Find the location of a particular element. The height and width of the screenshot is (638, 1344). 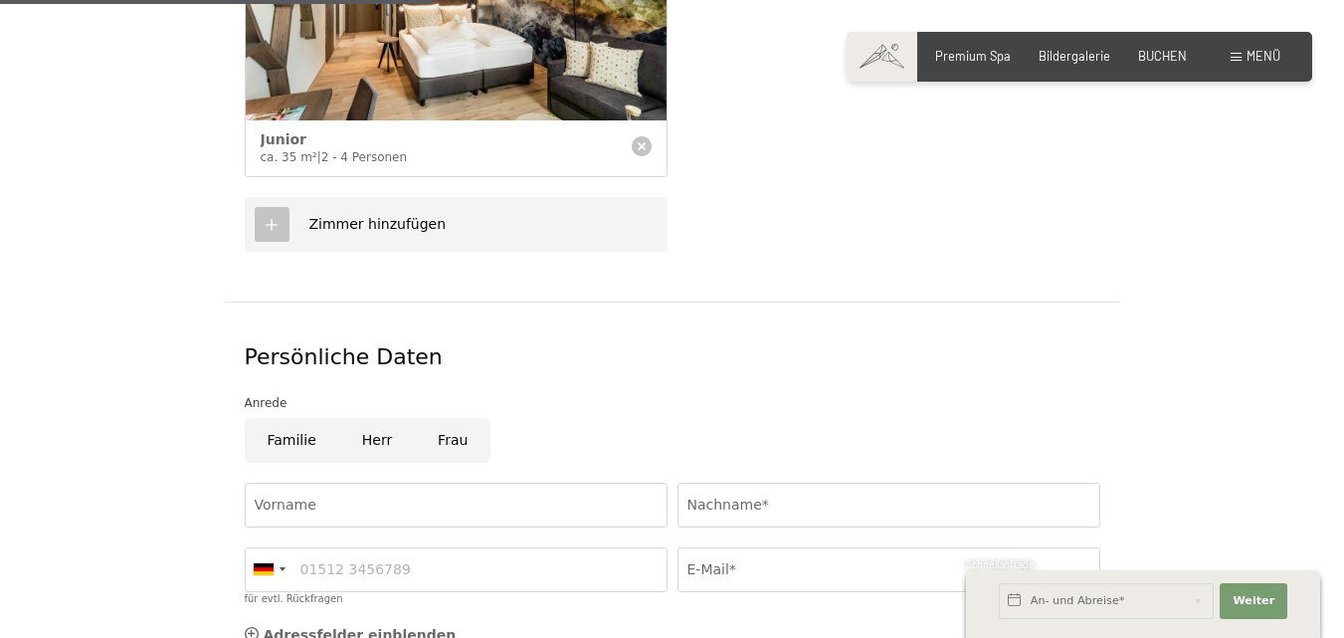

label: für evtl. Rückfragen is located at coordinates (294, 598).